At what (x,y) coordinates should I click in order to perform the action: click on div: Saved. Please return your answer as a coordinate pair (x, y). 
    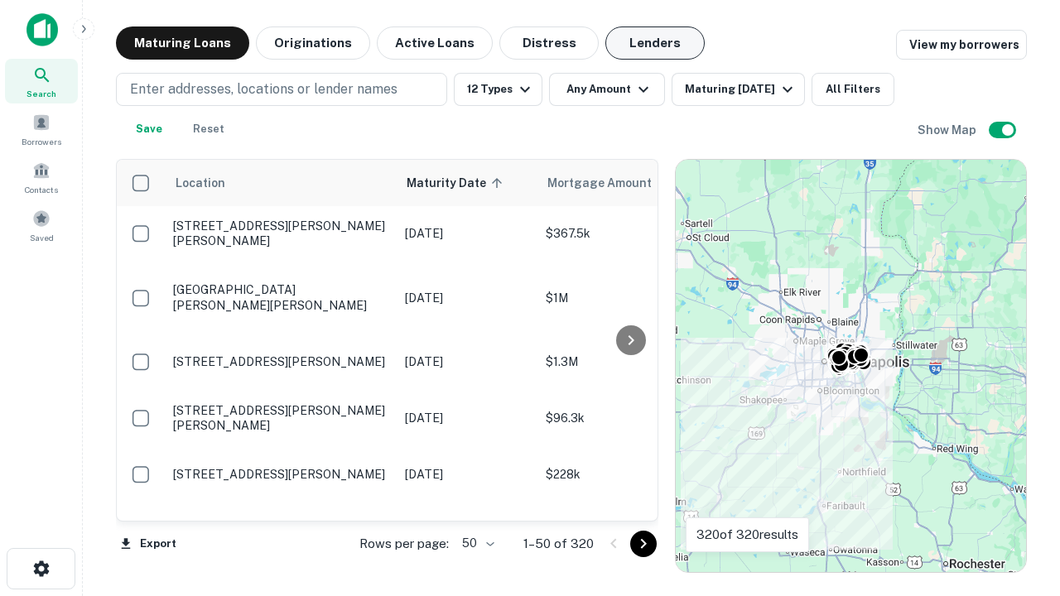
    Looking at the image, I should click on (41, 225).